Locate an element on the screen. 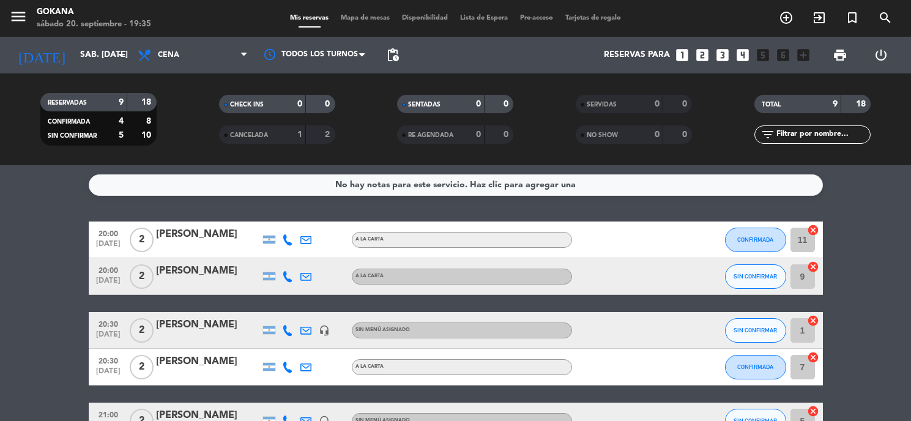 The height and width of the screenshot is (421, 911). span: Sin menú asignado is located at coordinates (382, 330).